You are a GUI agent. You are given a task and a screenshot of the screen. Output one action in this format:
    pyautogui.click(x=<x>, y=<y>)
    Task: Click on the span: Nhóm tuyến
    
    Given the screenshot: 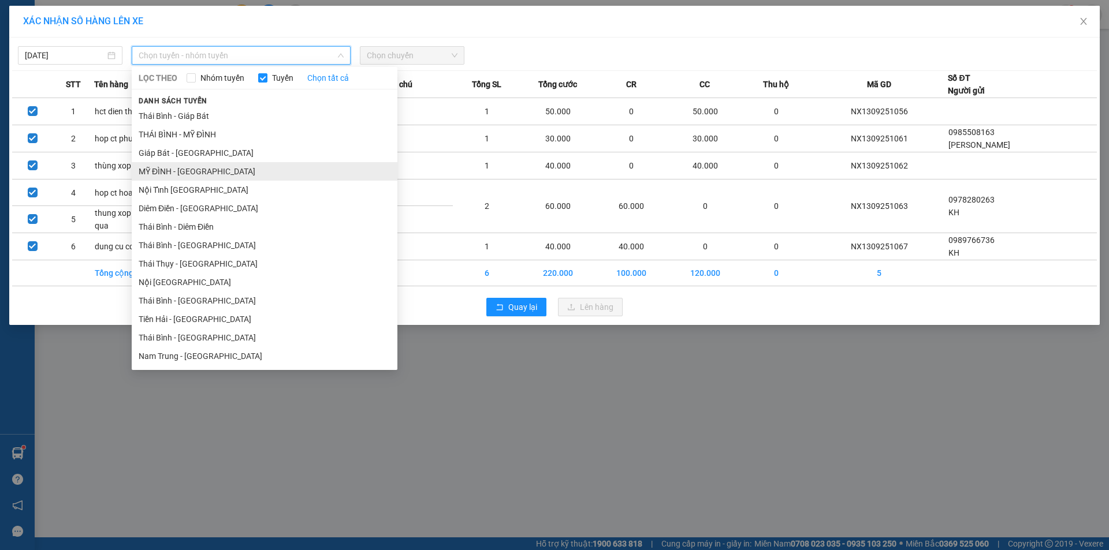 What is the action you would take?
    pyautogui.click(x=222, y=78)
    